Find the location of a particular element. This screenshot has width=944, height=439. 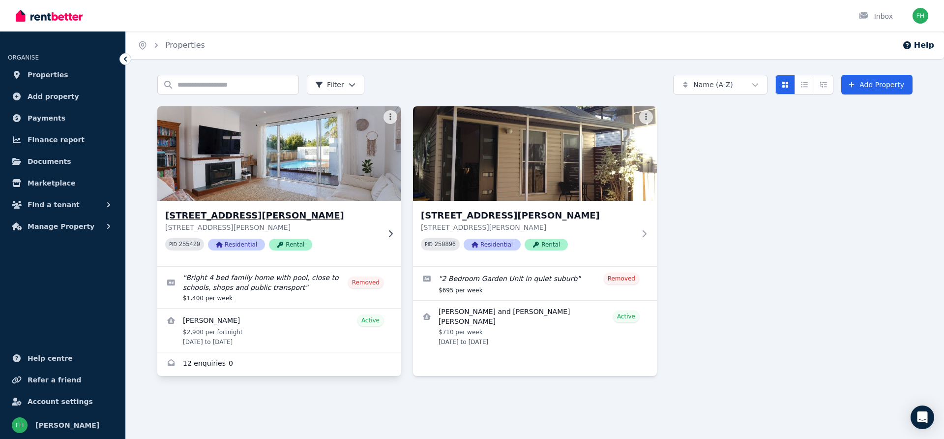

span: Marketplace is located at coordinates (51, 183).